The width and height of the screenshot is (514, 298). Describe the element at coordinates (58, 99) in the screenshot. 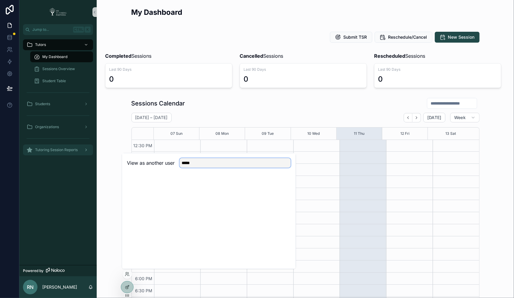

I see `div: scrollable content` at that location.